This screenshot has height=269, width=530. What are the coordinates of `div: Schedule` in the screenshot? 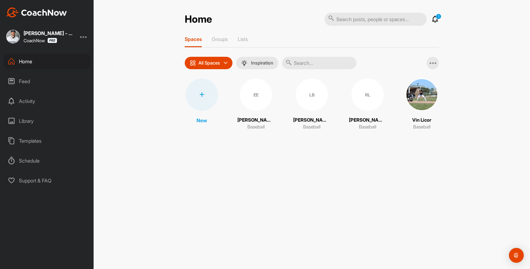 It's located at (47, 161).